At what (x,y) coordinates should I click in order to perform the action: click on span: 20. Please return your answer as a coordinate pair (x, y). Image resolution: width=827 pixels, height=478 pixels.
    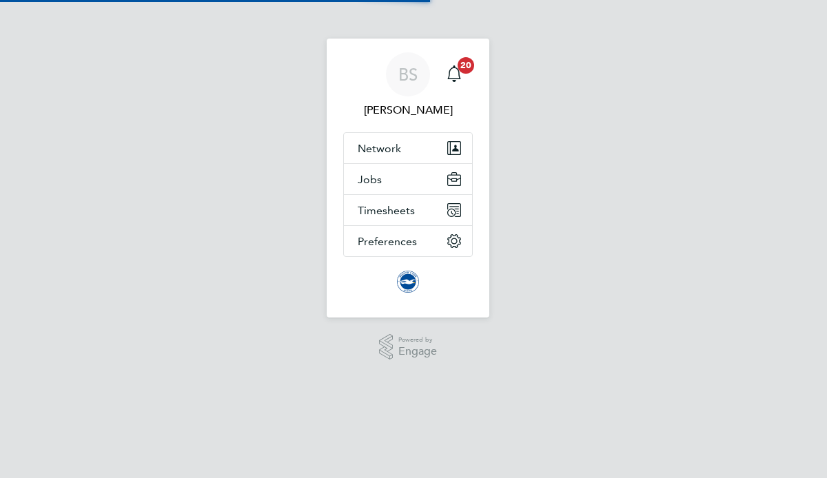
    Looking at the image, I should click on (466, 65).